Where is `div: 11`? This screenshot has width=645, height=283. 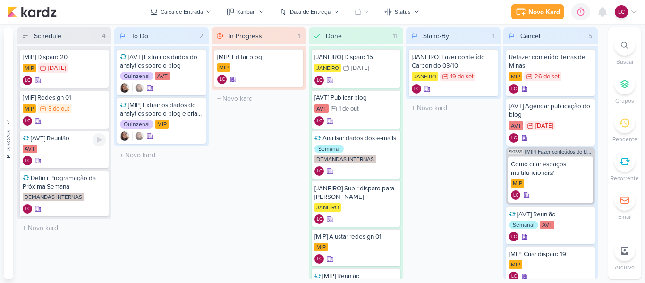 div: 11 is located at coordinates (395, 36).